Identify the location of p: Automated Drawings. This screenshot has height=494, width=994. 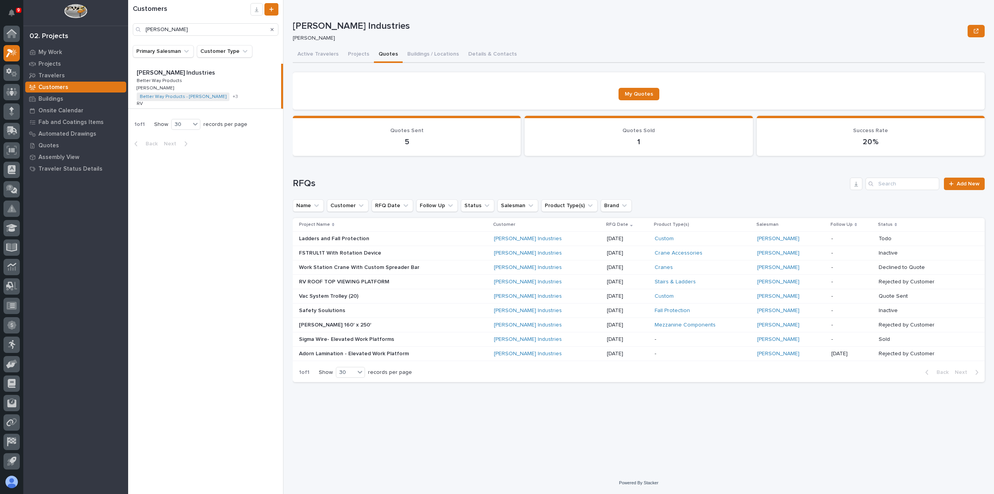
(67, 134).